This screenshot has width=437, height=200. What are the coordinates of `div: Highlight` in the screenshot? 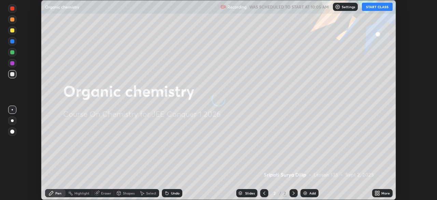 It's located at (82, 193).